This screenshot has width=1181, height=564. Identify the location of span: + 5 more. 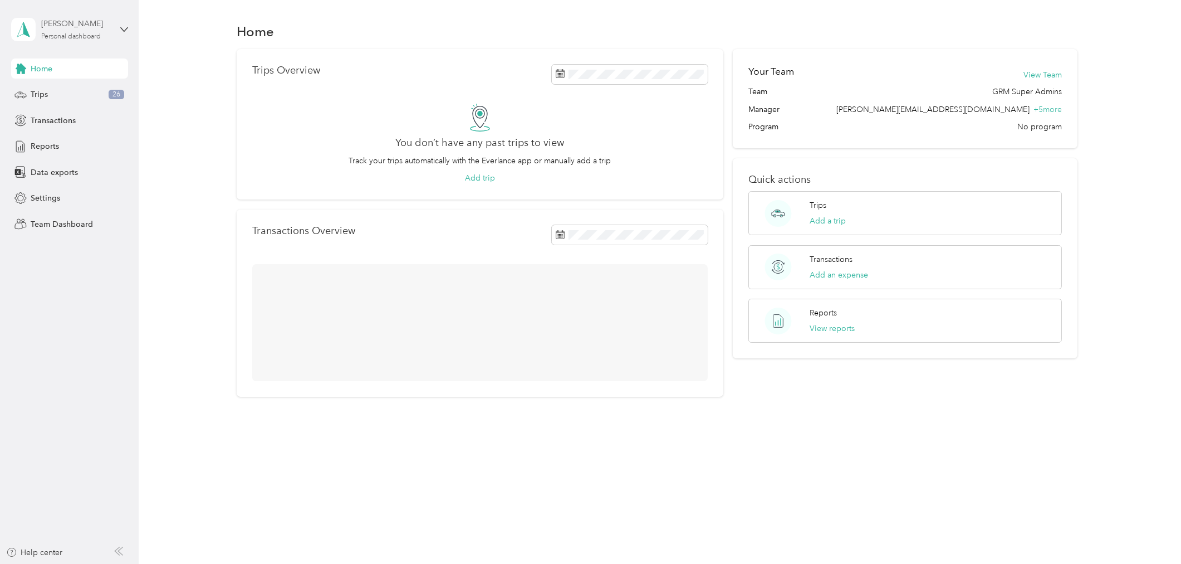
(1047, 109).